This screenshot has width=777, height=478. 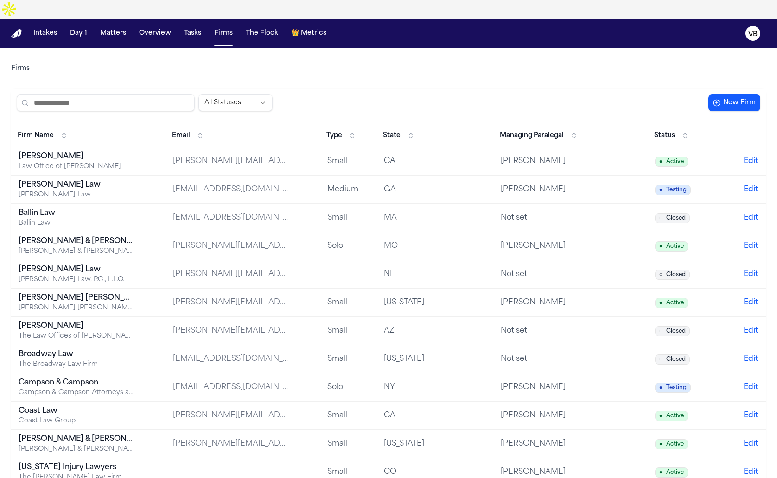 I want to click on button: State, so click(x=399, y=136).